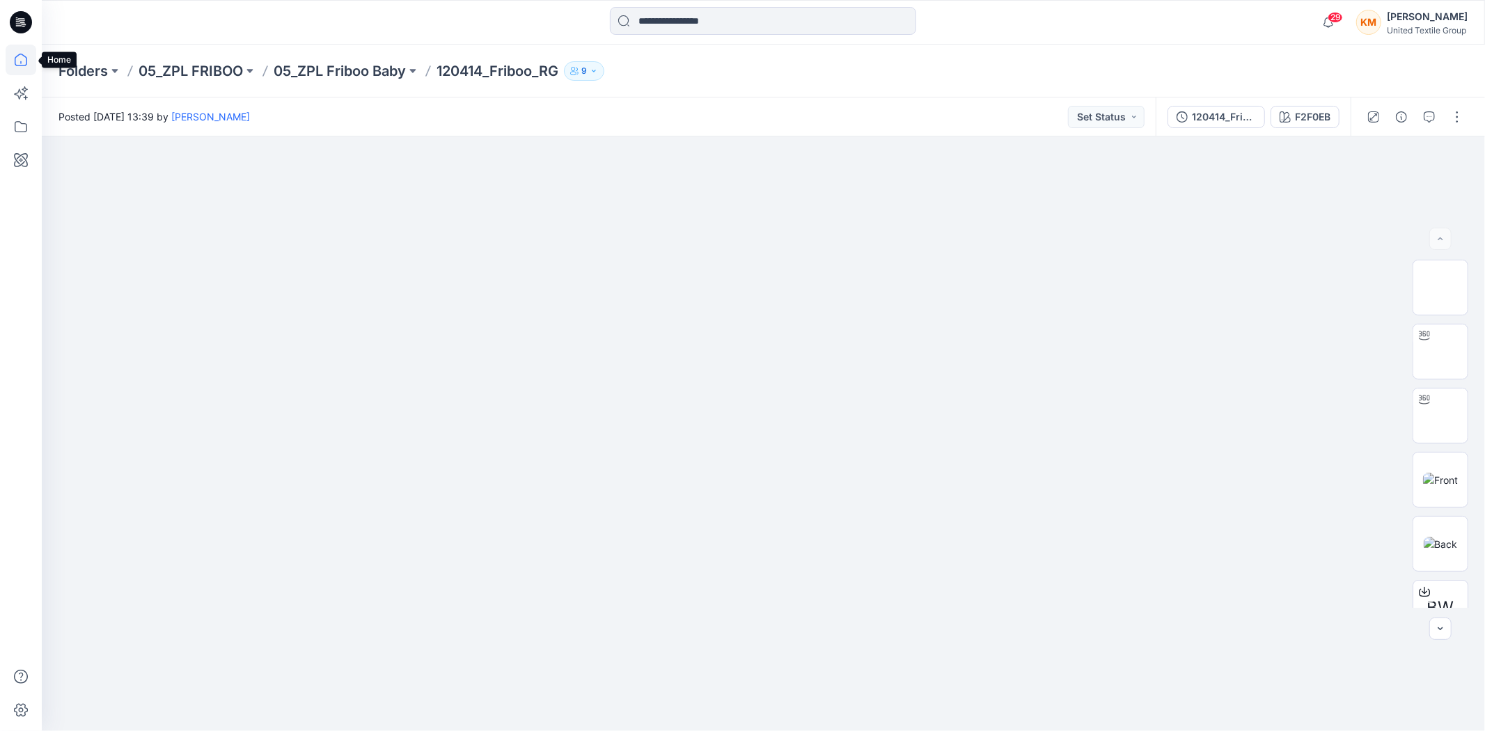 The width and height of the screenshot is (1485, 731). What do you see at coordinates (584, 71) in the screenshot?
I see `button: 9` at bounding box center [584, 71].